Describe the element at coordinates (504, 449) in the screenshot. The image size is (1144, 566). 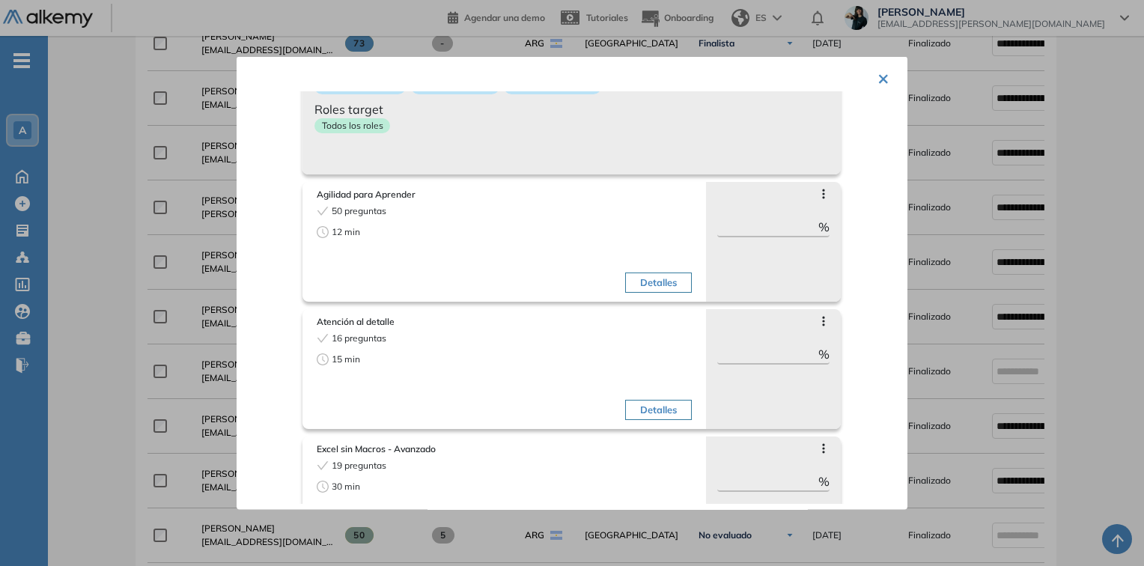
I see `span: Excel sin Macros - Avanzado` at that location.